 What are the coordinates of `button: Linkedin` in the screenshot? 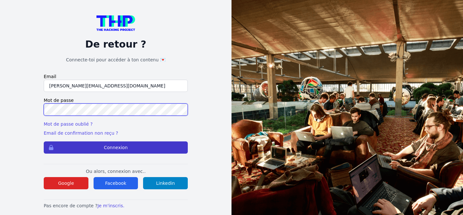 It's located at (165, 183).